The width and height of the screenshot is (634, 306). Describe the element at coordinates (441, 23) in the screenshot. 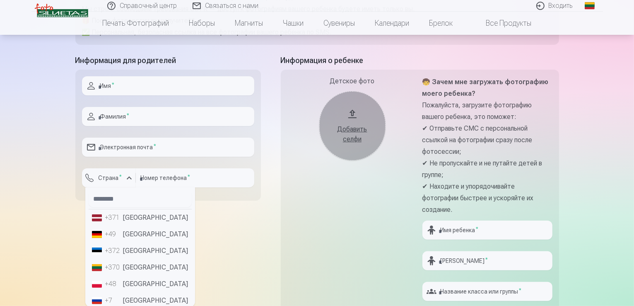

I see `font: Брелок` at that location.